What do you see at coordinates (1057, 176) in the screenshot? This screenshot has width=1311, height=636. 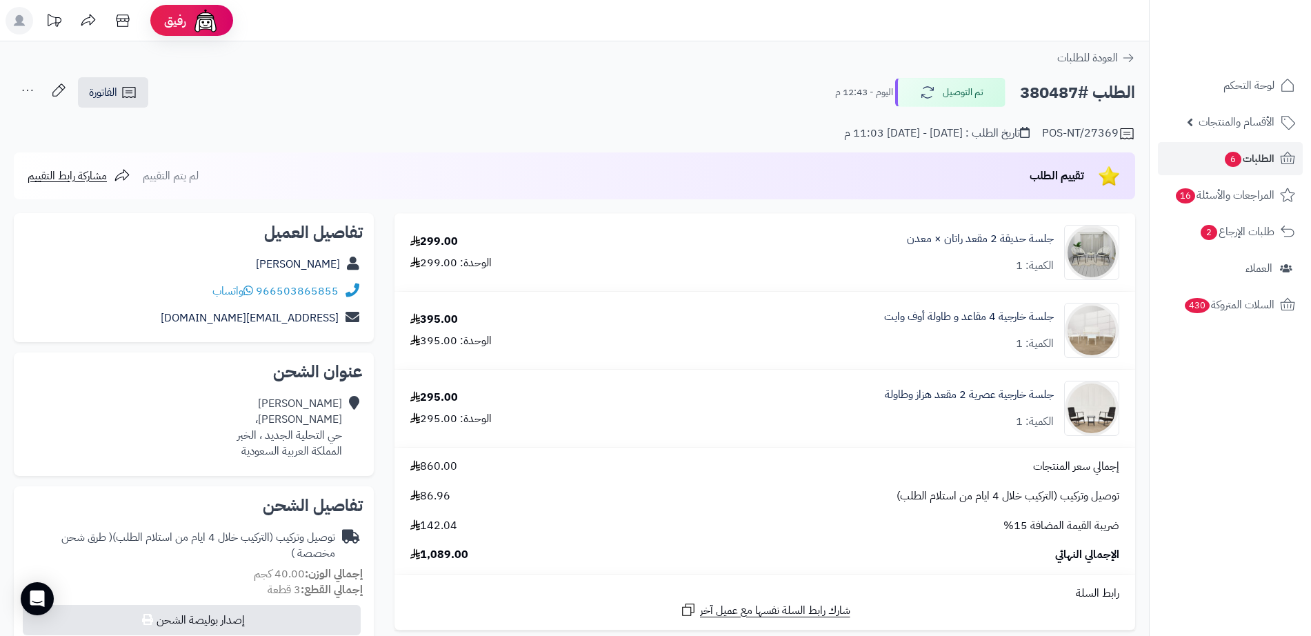 I see `span: تقييم الطلب` at bounding box center [1057, 176].